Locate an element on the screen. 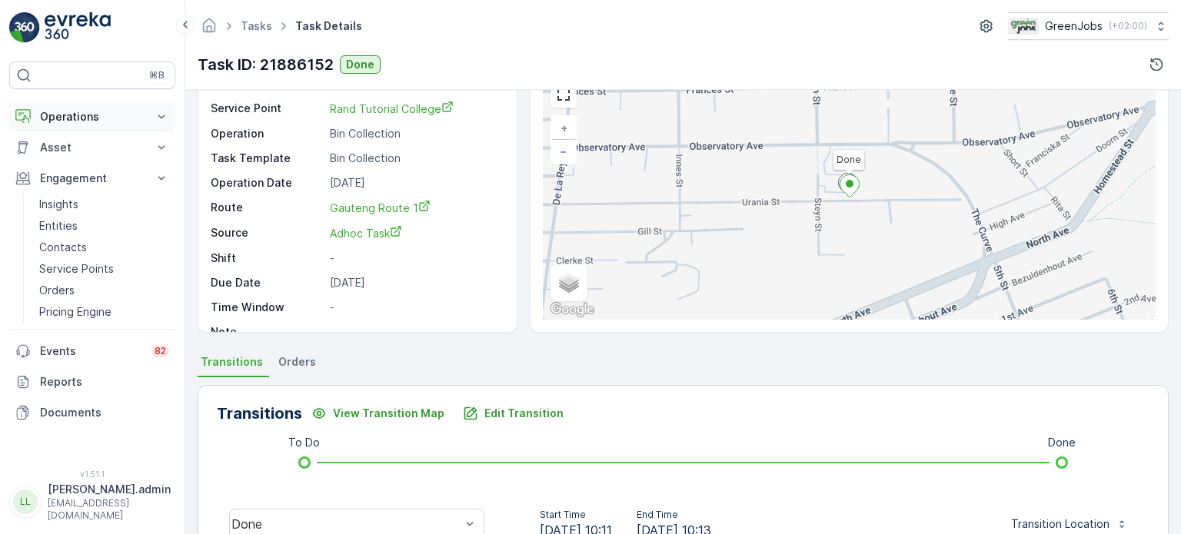 The width and height of the screenshot is (1181, 534). button: Asset is located at coordinates (92, 148).